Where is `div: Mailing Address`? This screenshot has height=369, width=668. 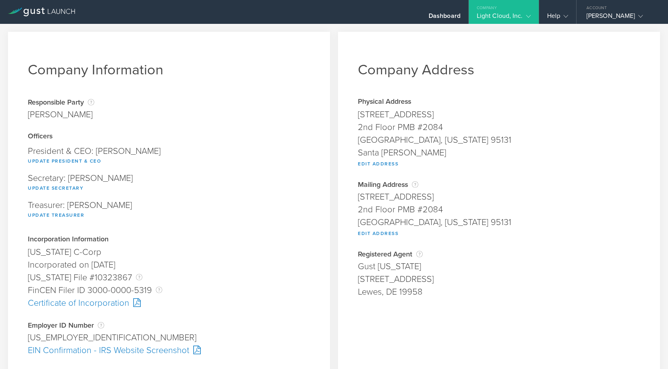
div: Mailing Address is located at coordinates (499, 184).